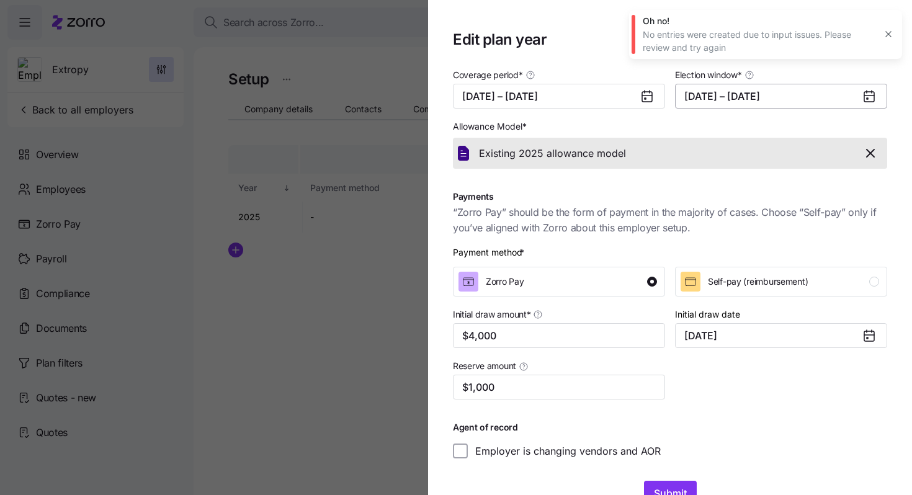 The width and height of the screenshot is (912, 495). Describe the element at coordinates (758, 282) in the screenshot. I see `span: Self-pay (reimbursement)` at that location.